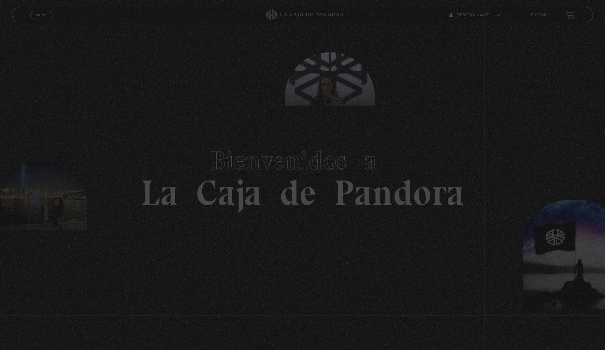 The image size is (605, 350). What do you see at coordinates (41, 21) in the screenshot?
I see `span: Cerrar` at bounding box center [41, 21].